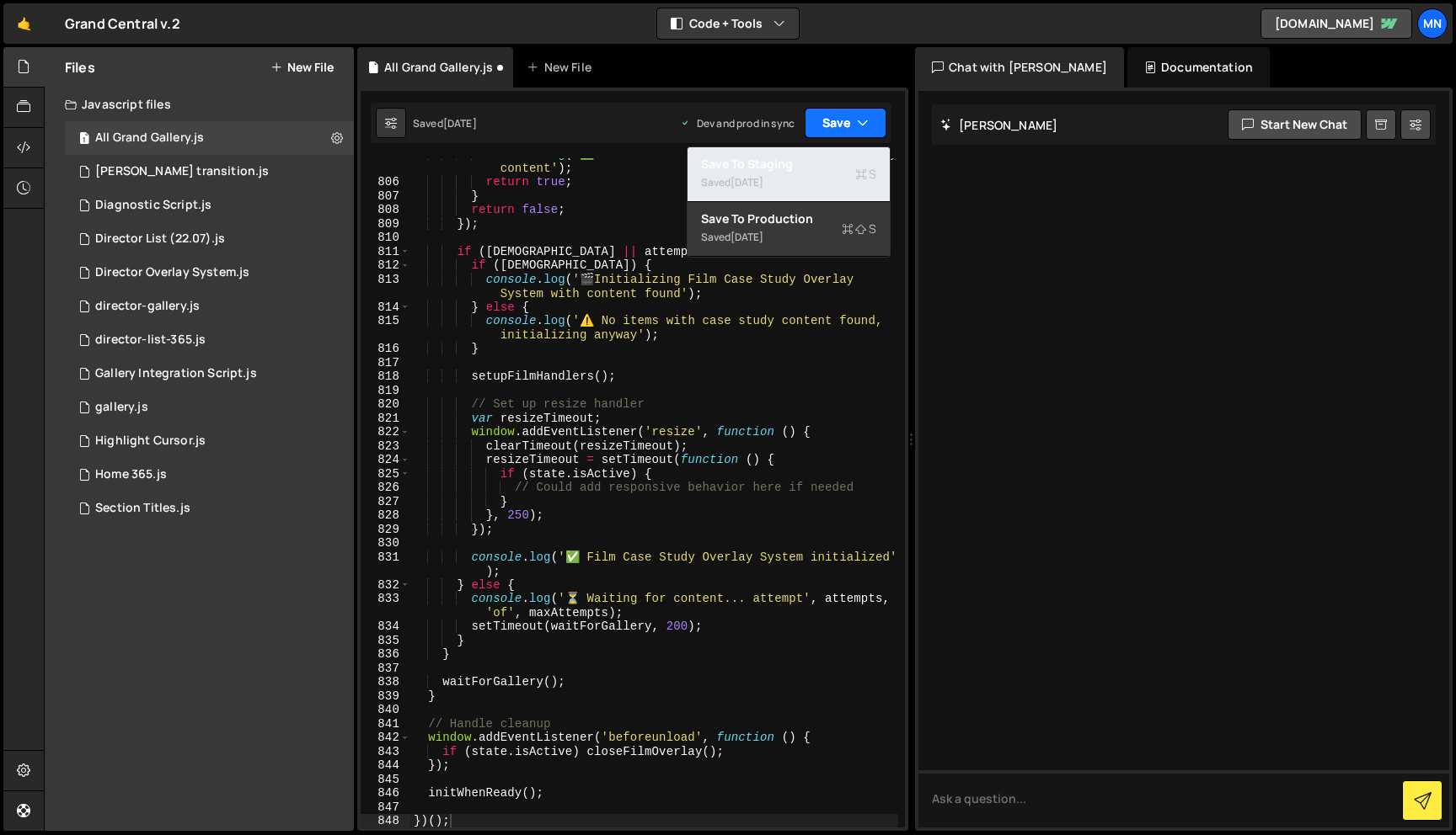 The height and width of the screenshot is (835, 1456). What do you see at coordinates (385, 418) in the screenshot?
I see `div: 821` at bounding box center [385, 418].